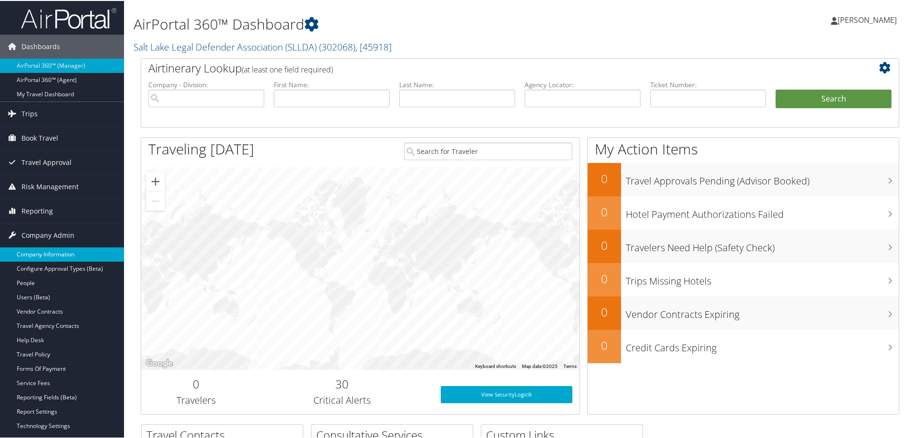  Describe the element at coordinates (762, 245) in the screenshot. I see `h3: Travelers Need Help (Safety Check)` at that location.